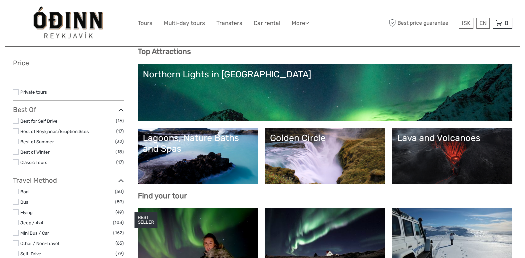 The image size is (525, 258). Describe the element at coordinates (40, 243) in the screenshot. I see `a: Other / Non-Travel` at that location.